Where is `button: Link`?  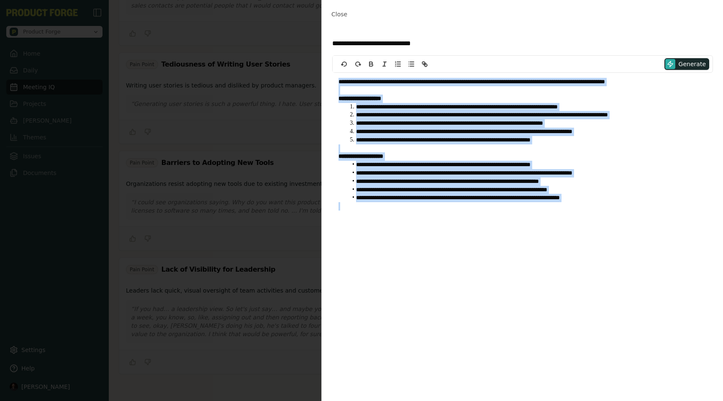
button: Link is located at coordinates (424, 64).